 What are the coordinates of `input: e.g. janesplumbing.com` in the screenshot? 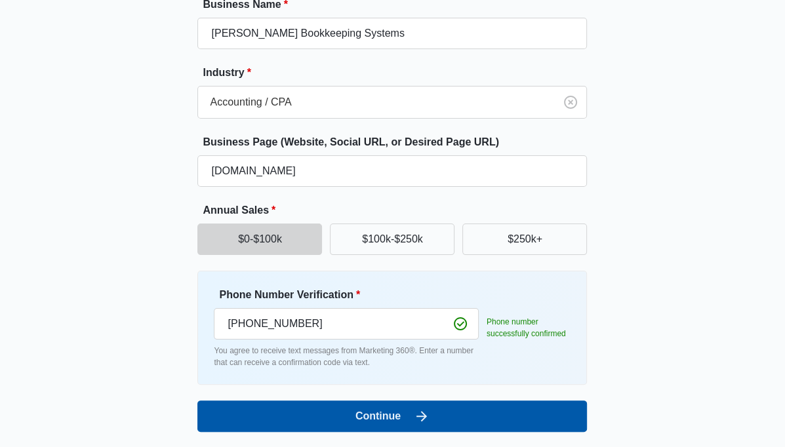 It's located at (392, 171).